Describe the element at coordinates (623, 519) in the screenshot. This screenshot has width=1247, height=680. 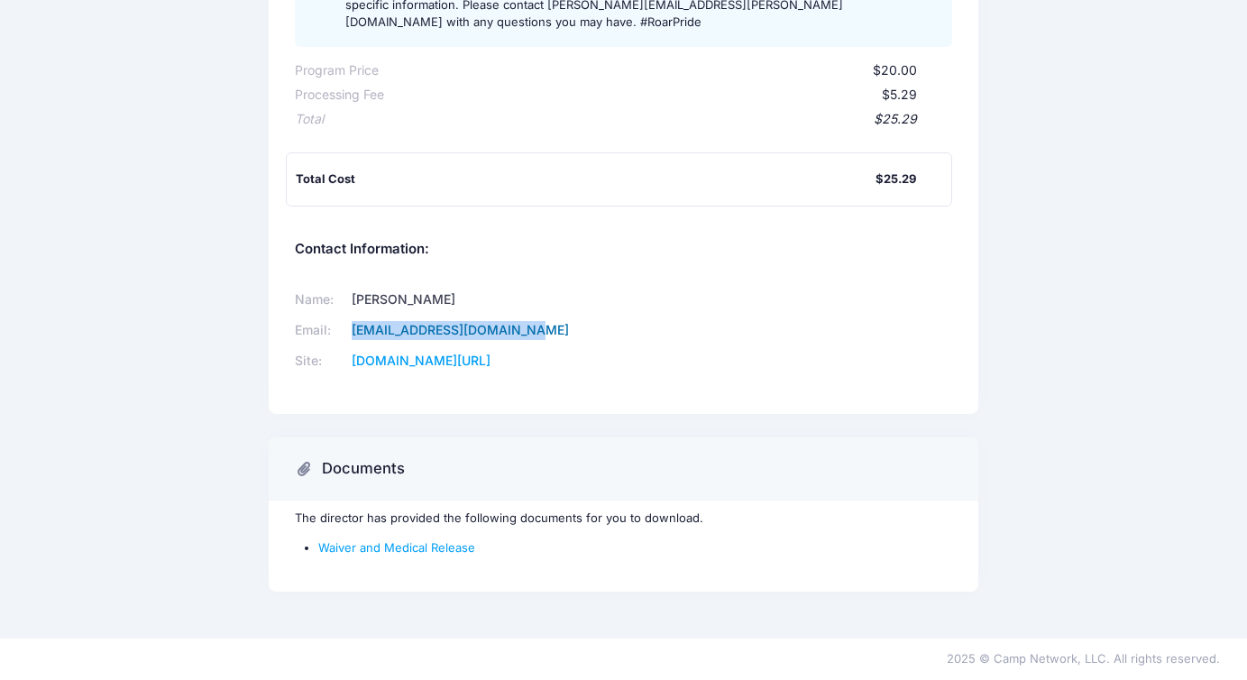
I see `p: The director has provided the following documents for you to download.` at that location.